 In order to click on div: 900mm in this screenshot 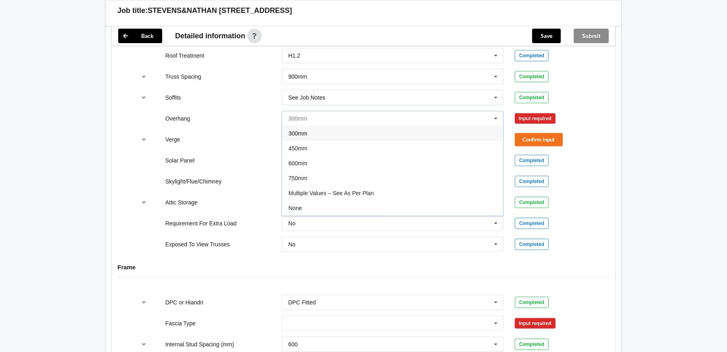, I will do `click(297, 77)`.